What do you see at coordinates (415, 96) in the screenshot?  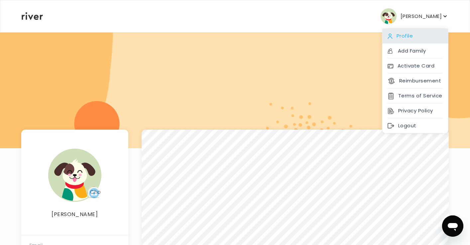 I see `div: Terms of Service` at bounding box center [415, 96].